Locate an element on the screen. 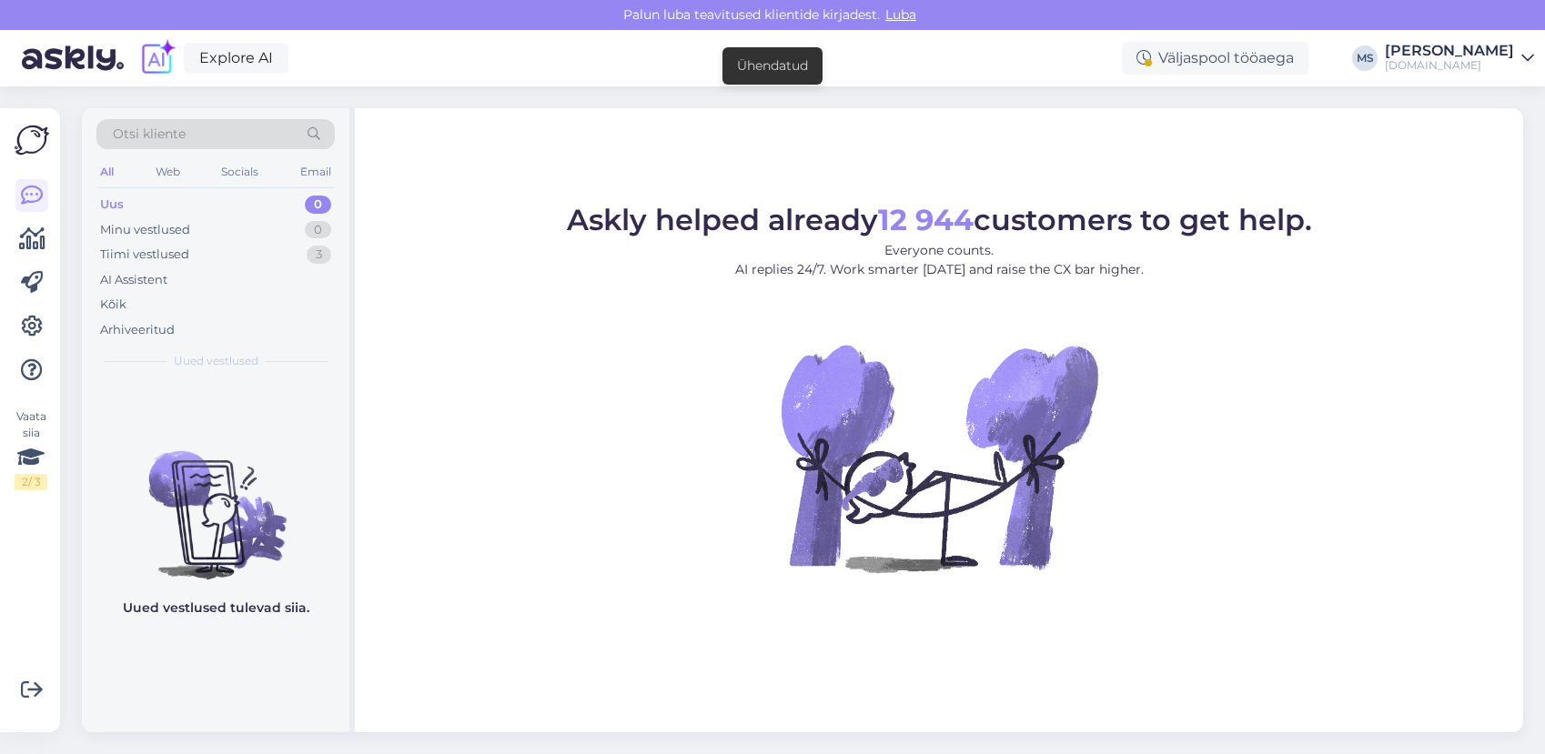 This screenshot has height=754, width=1545. img: No chats is located at coordinates (216, 500).